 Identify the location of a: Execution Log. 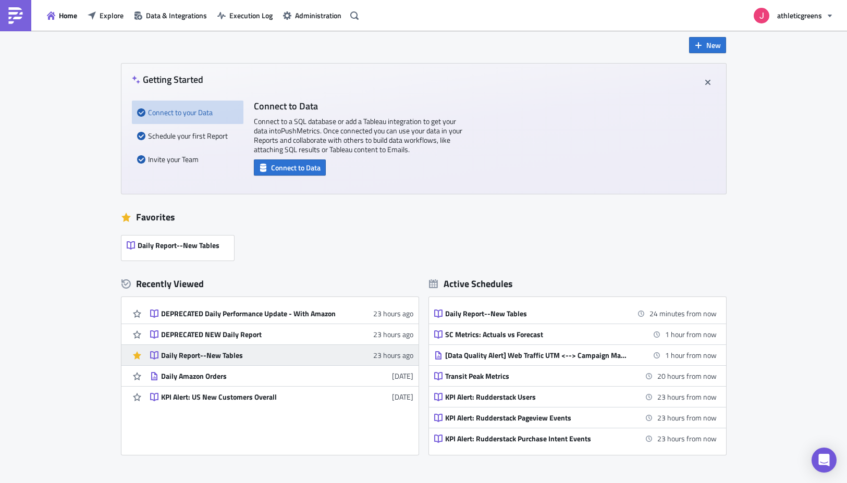
(245, 15).